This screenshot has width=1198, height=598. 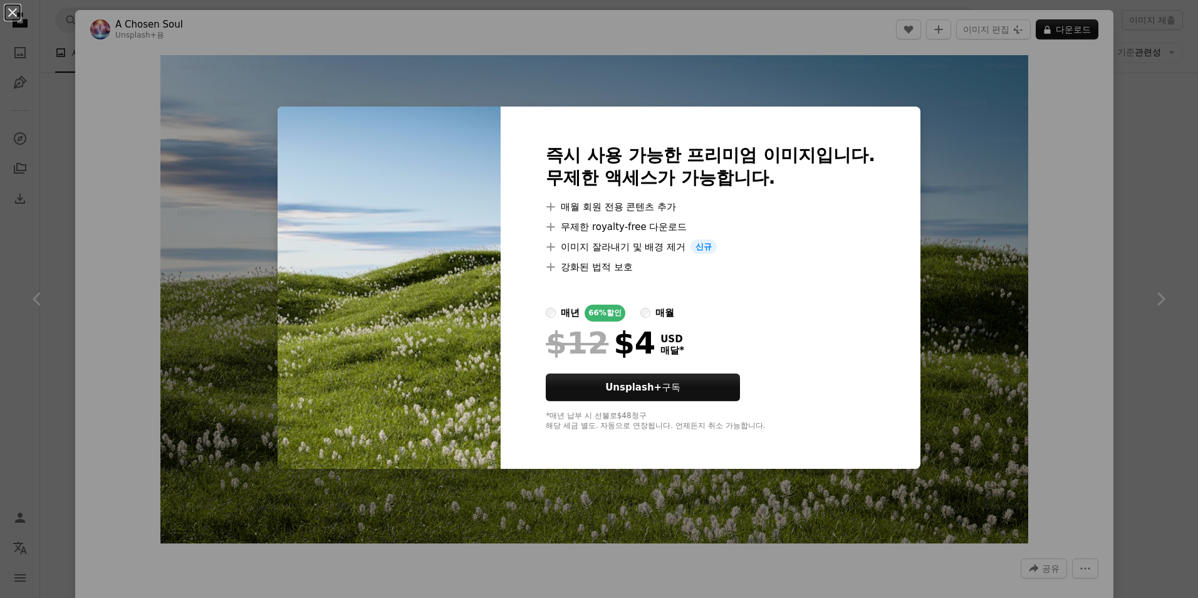 I want to click on li: 강화된 법적 보호, so click(x=710, y=267).